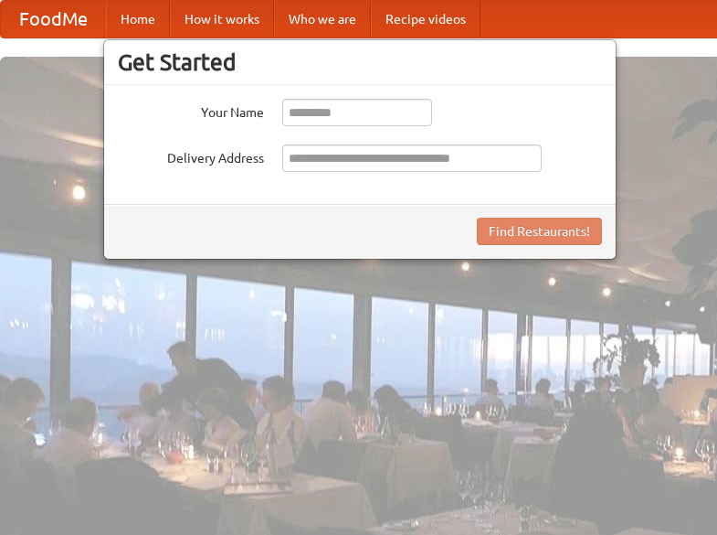 This screenshot has width=717, height=535. I want to click on a: Home, so click(138, 19).